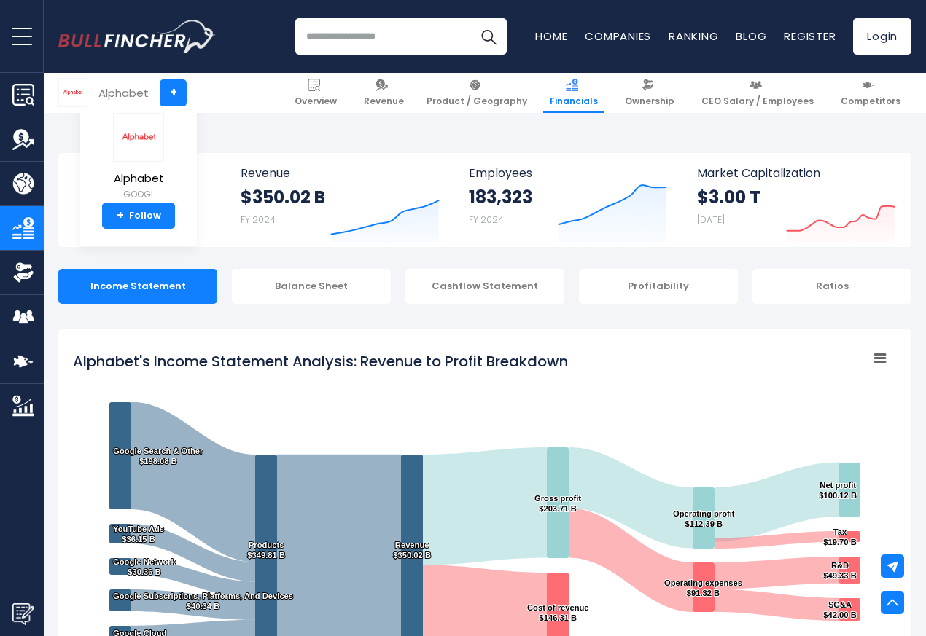  What do you see at coordinates (340, 200) in the screenshot?
I see `a: Revenue $350.02 B FY 2024` at bounding box center [340, 200].